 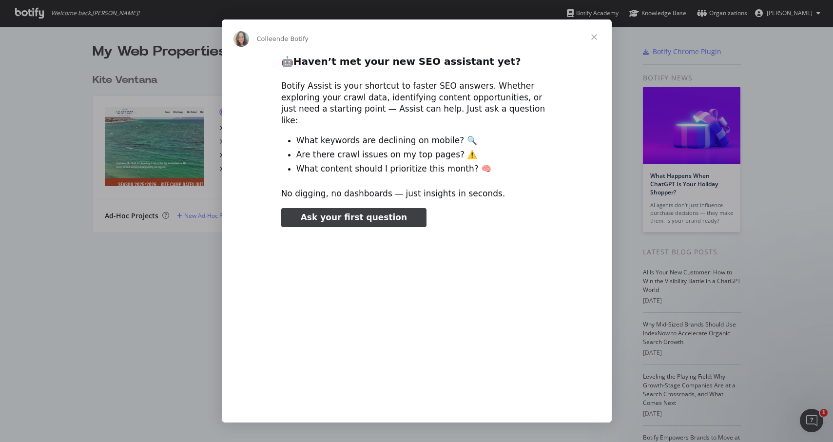 I want to click on div: No digging, no dashboards — just insights in seconds., so click(x=417, y=194).